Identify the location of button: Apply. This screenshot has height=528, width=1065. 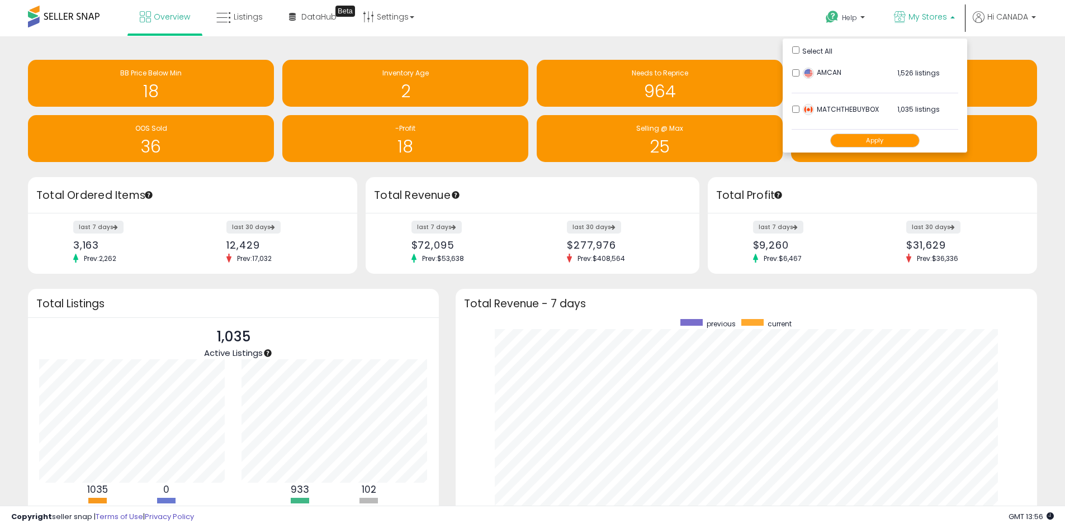
(875, 140).